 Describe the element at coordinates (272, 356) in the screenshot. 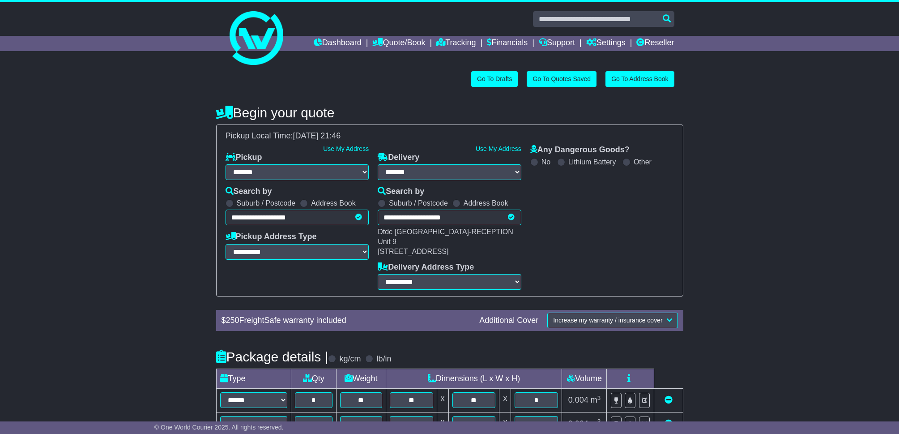

I see `h4: Package details |` at that location.